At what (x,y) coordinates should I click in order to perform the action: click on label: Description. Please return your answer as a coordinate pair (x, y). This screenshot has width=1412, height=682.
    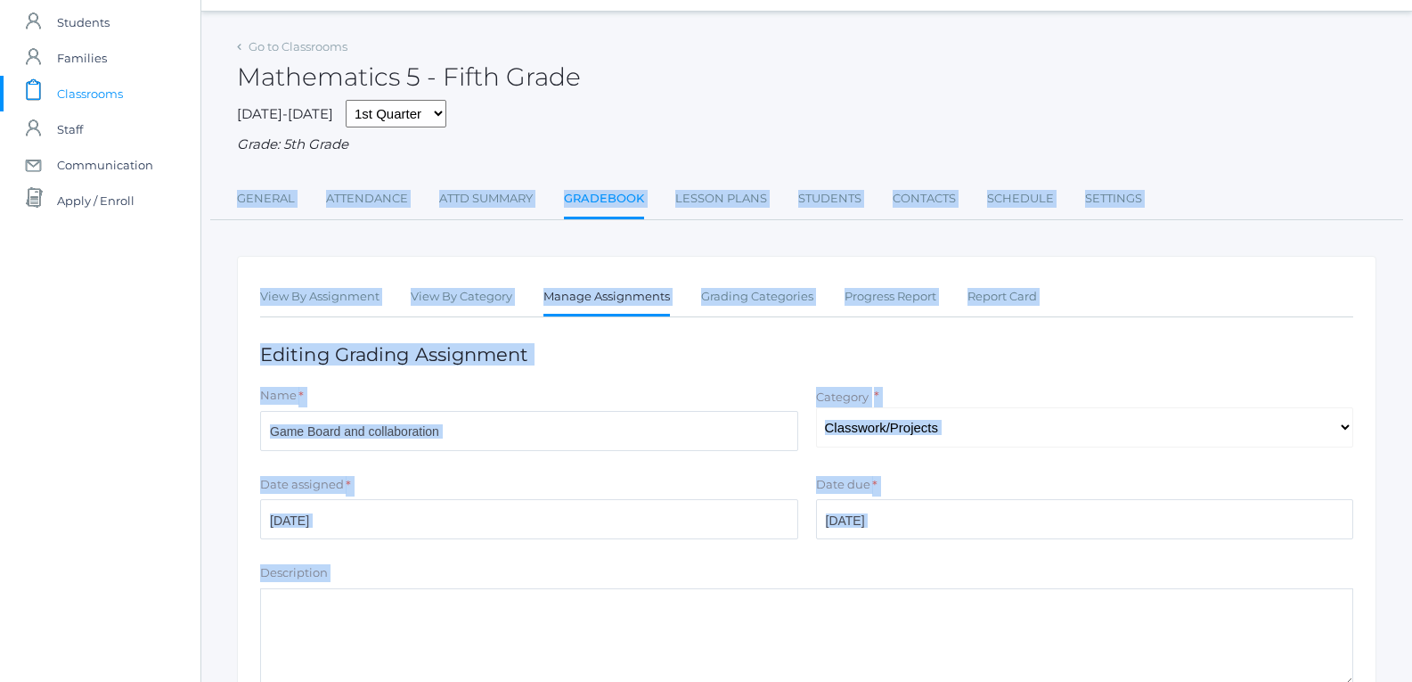
    Looking at the image, I should click on (294, 573).